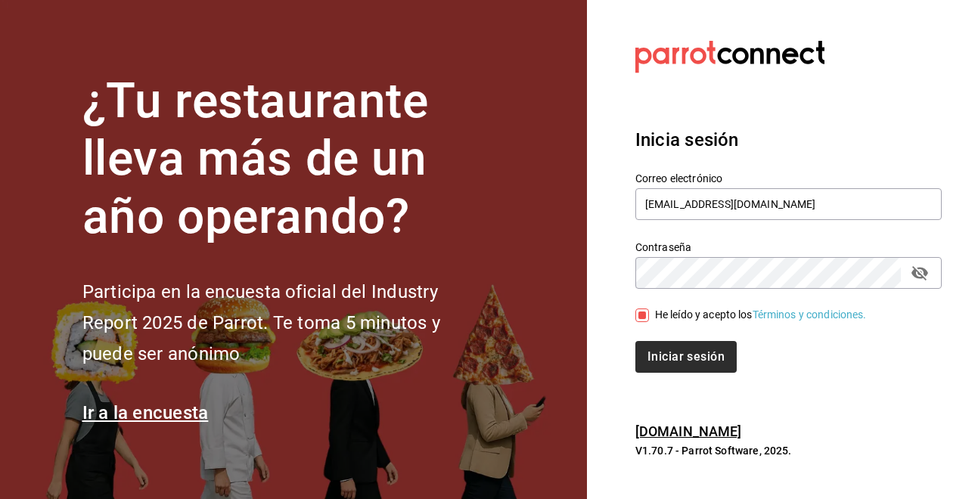 The height and width of the screenshot is (499, 978). What do you see at coordinates (287, 160) in the screenshot?
I see `h1: ¿Tu restaurante lleva más de un año operando?` at bounding box center [287, 160].